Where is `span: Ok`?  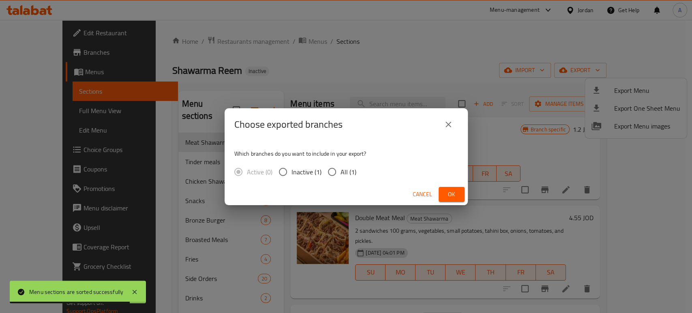 span: Ok is located at coordinates (452, 194).